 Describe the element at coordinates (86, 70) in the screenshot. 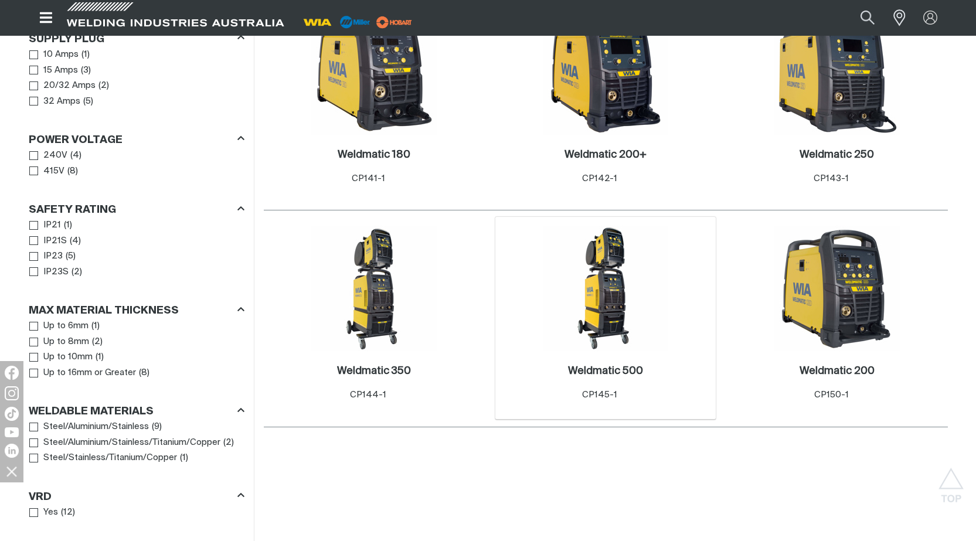

I see `span: ( 3 )` at that location.